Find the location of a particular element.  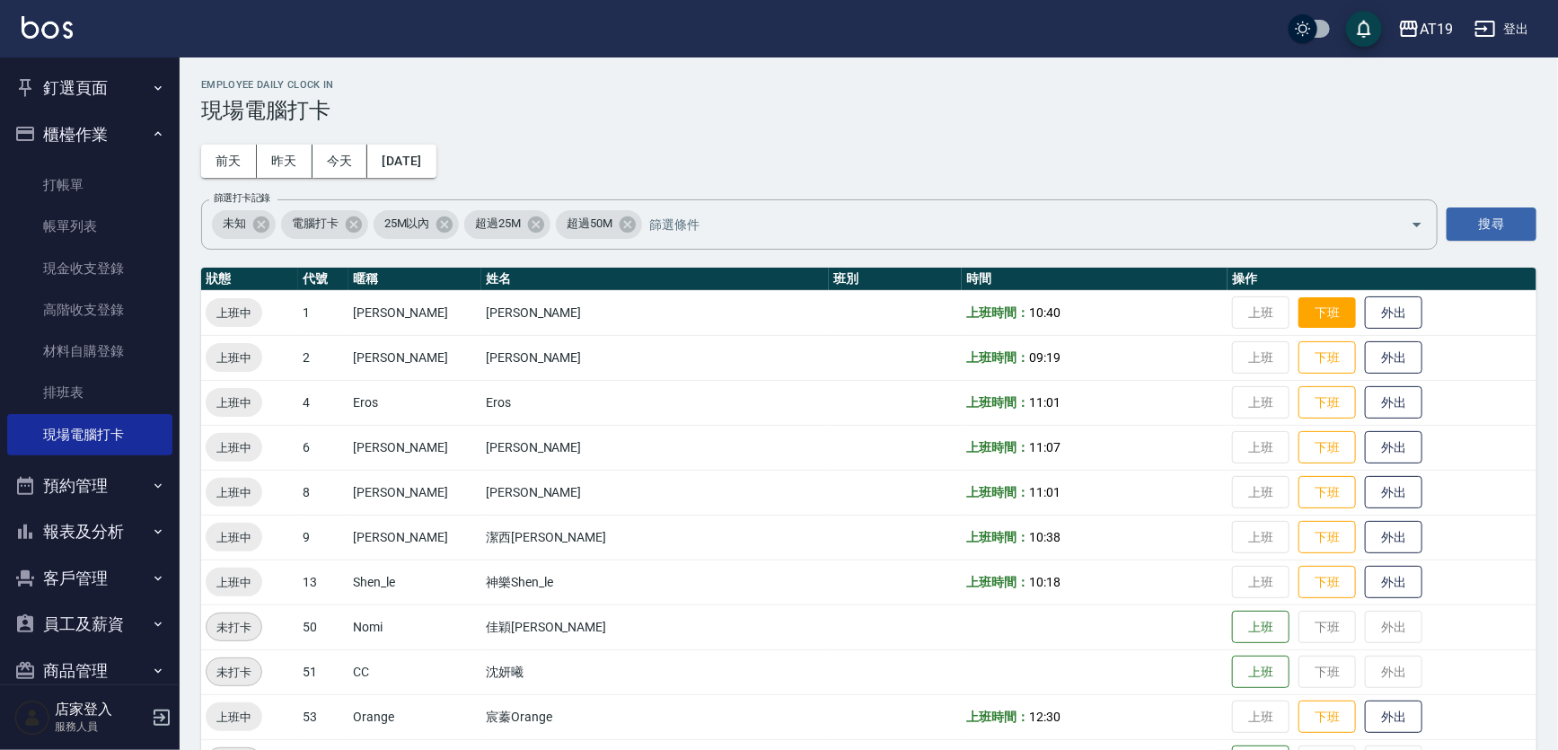

td: 4 is located at coordinates (323, 402).